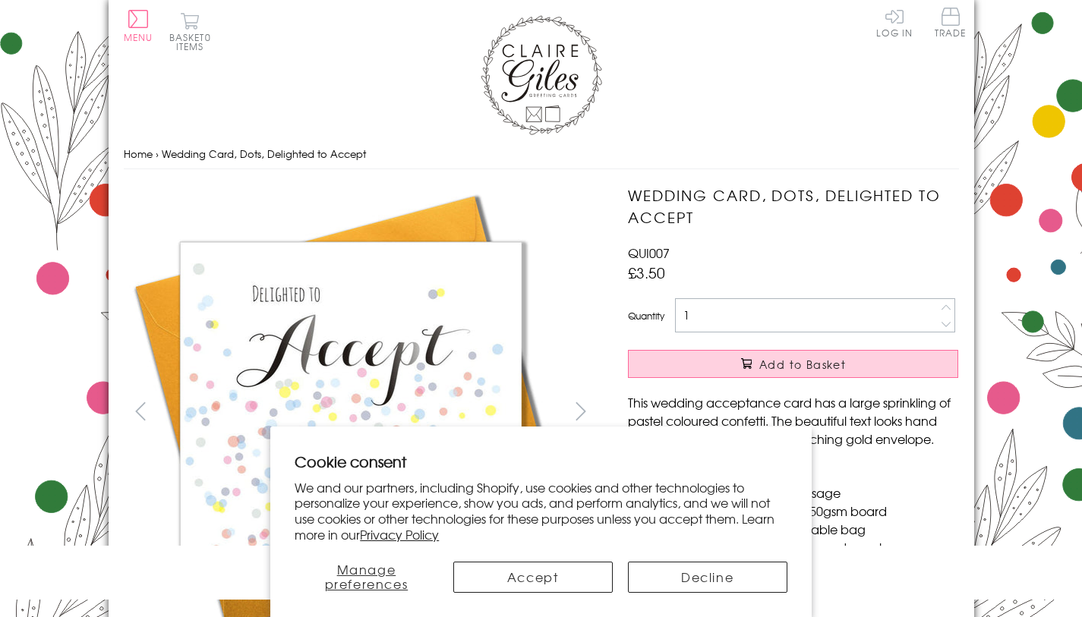 The width and height of the screenshot is (1082, 617). I want to click on span: Manage preferences, so click(367, 576).